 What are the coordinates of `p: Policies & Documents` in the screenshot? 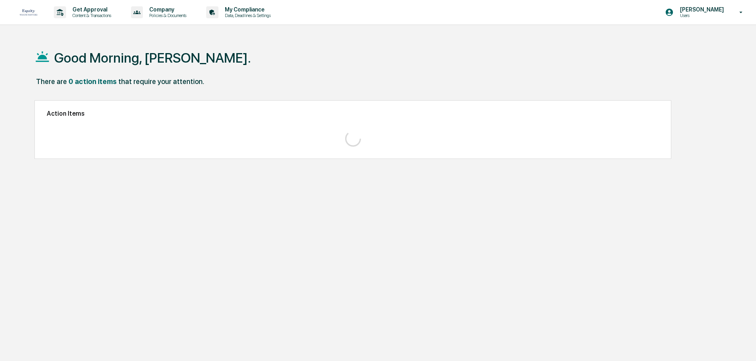 It's located at (167, 15).